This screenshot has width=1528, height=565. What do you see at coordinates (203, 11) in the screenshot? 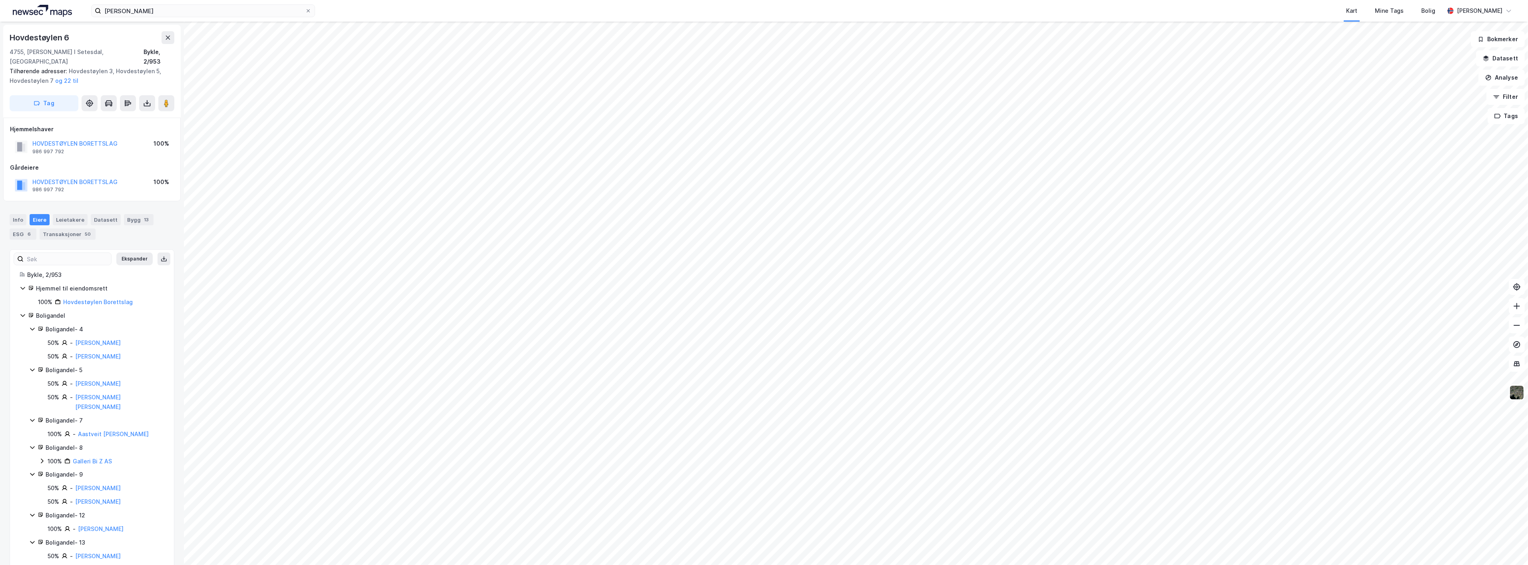
I see `input: Søk på adresse, matrikkel, gårdeiere, leietakere eller personer` at bounding box center [203, 11].